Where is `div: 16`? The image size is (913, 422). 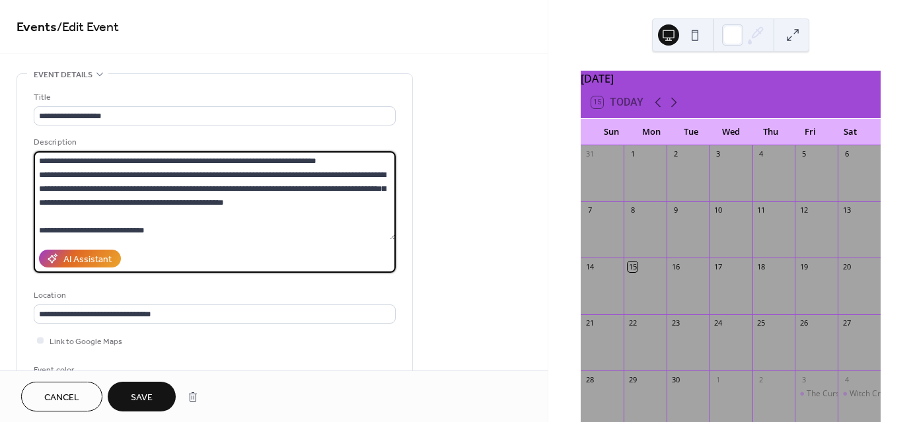
div: 16 is located at coordinates (675, 266).